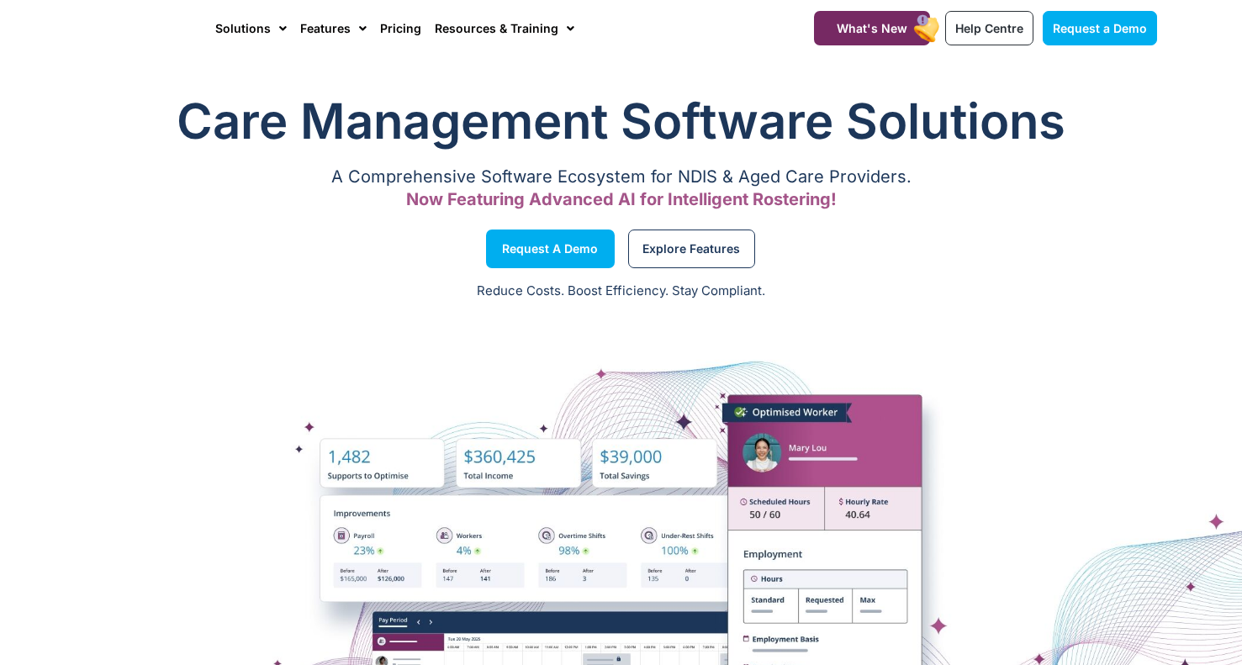  What do you see at coordinates (621, 199) in the screenshot?
I see `span: Now Featuring Advanced AI for Intelligent Rostering!` at bounding box center [621, 199].